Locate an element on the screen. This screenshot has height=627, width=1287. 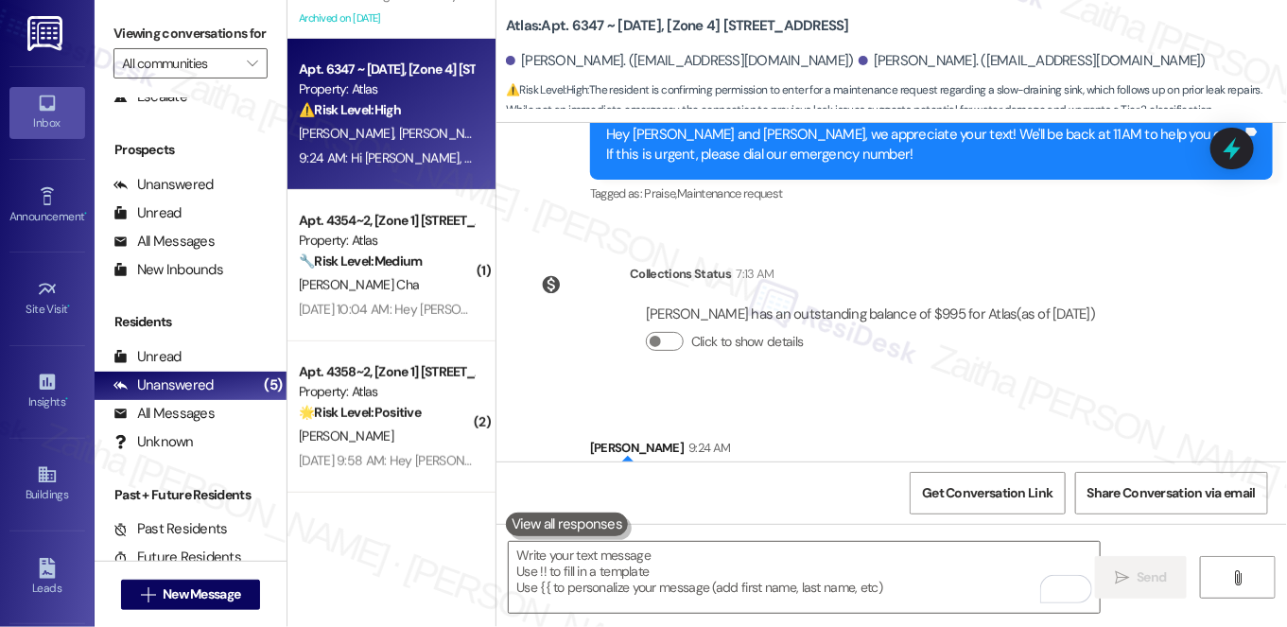
span: : The resident is confirming permission to enter for a maintenance request regarding a slow-drain... is located at coordinates (897, 100).